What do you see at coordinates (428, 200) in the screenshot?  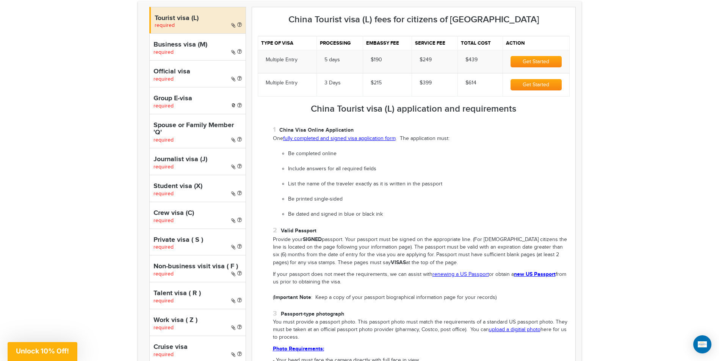 I see `li: Be printed single-sided` at bounding box center [428, 200].